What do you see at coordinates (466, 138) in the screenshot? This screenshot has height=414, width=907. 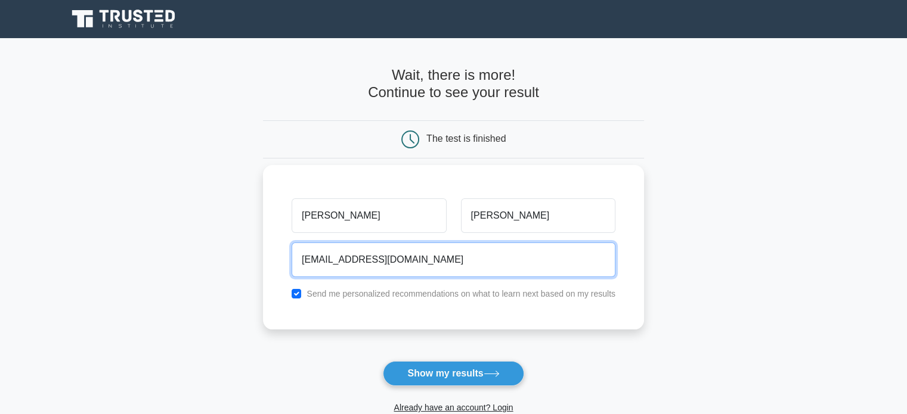 I see `div: The test is finished` at bounding box center [466, 138].